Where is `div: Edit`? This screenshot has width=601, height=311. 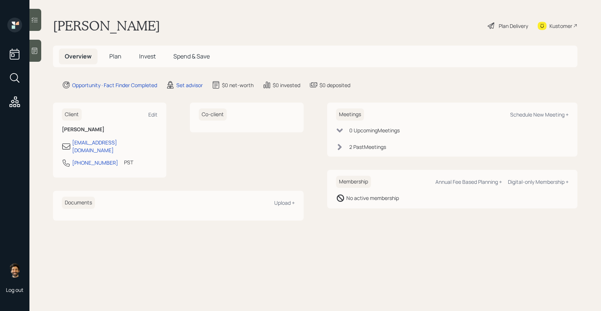 div: Edit is located at coordinates (153, 114).